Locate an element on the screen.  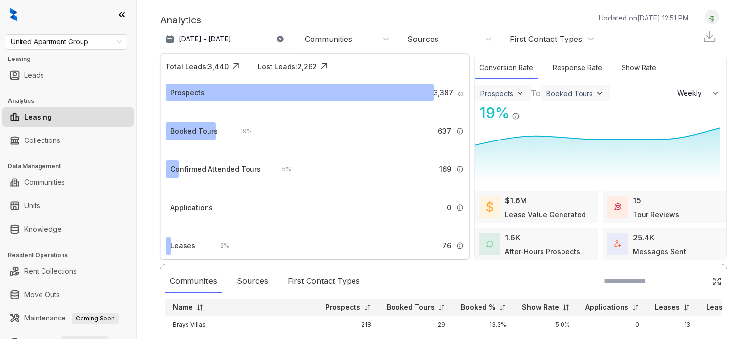
li: Leads is located at coordinates (68, 75).